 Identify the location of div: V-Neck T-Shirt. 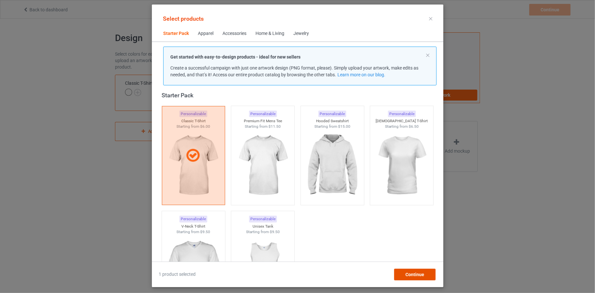
(193, 227).